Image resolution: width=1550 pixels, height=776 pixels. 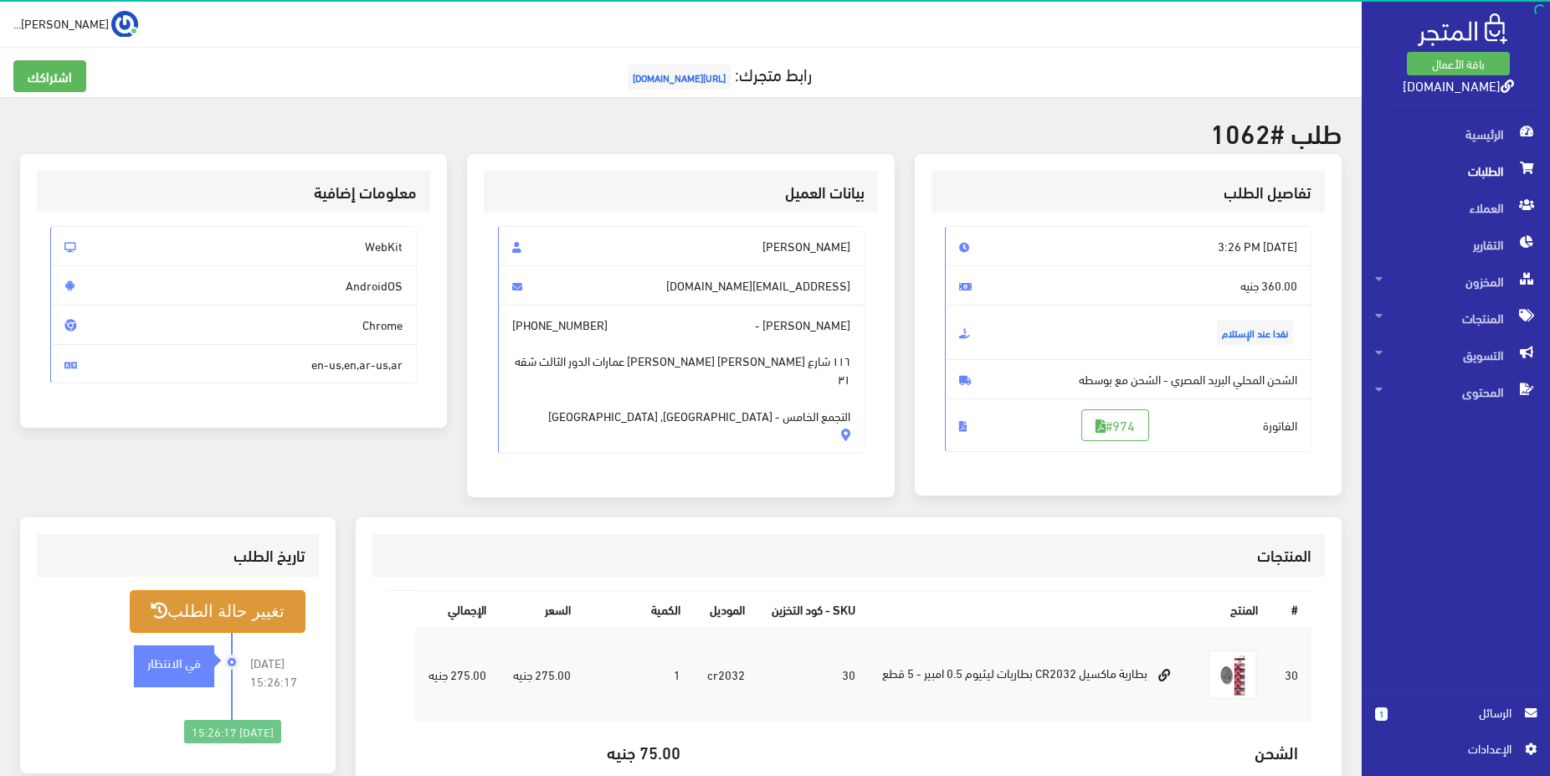 What do you see at coordinates (1128, 192) in the screenshot?
I see `h3: تفاصيل الطلب` at bounding box center [1128, 192].